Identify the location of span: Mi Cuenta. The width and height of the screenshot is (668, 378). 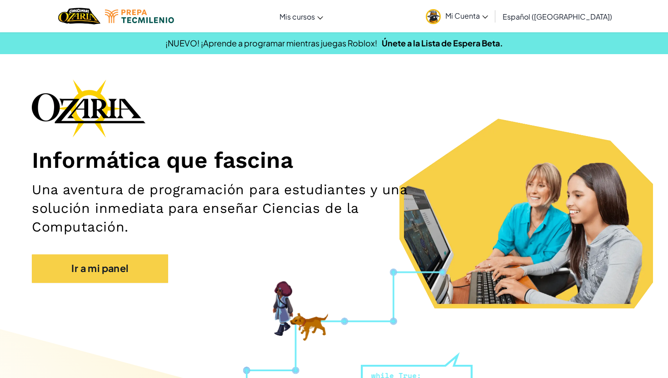
(467, 15).